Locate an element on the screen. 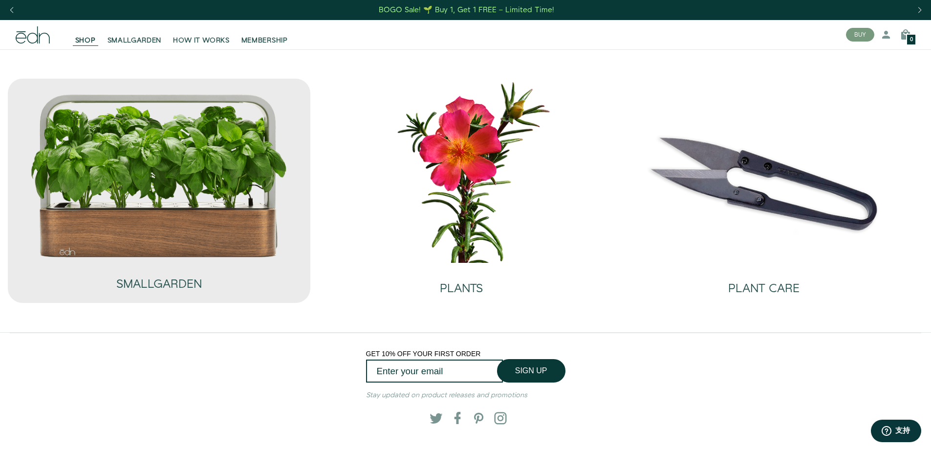 The height and width of the screenshot is (449, 931). span: SHOP is located at coordinates (86, 41).